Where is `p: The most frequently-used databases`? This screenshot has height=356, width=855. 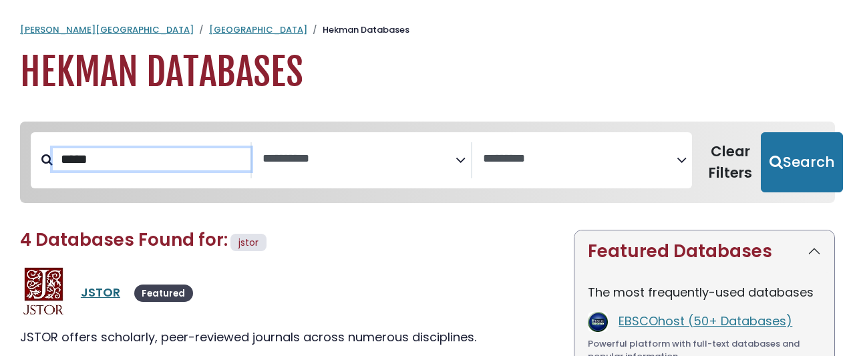 p: The most frequently-used databases is located at coordinates (704, 292).